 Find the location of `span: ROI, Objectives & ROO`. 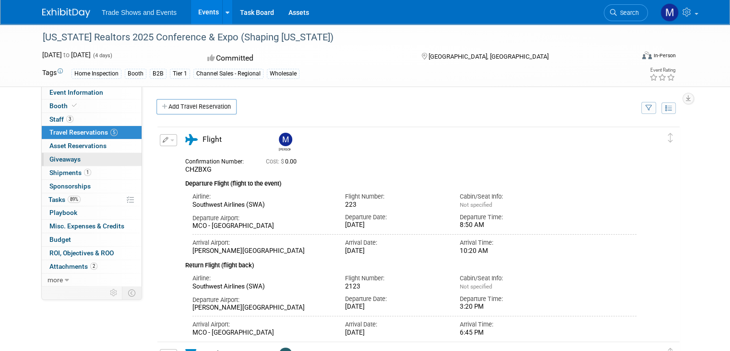

span: ROI, Objectives & ROO is located at coordinates (82, 253).